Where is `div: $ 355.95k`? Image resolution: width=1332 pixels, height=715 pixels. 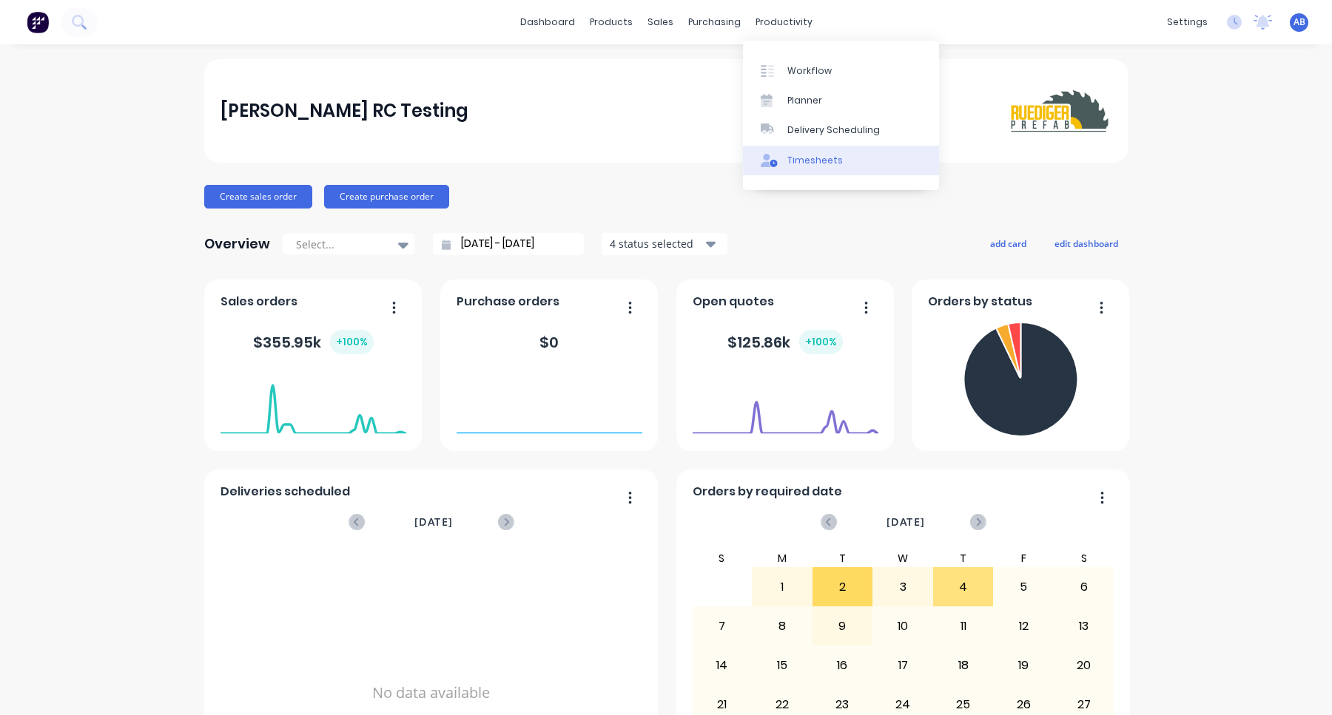 div: $ 355.95k is located at coordinates (313, 342).